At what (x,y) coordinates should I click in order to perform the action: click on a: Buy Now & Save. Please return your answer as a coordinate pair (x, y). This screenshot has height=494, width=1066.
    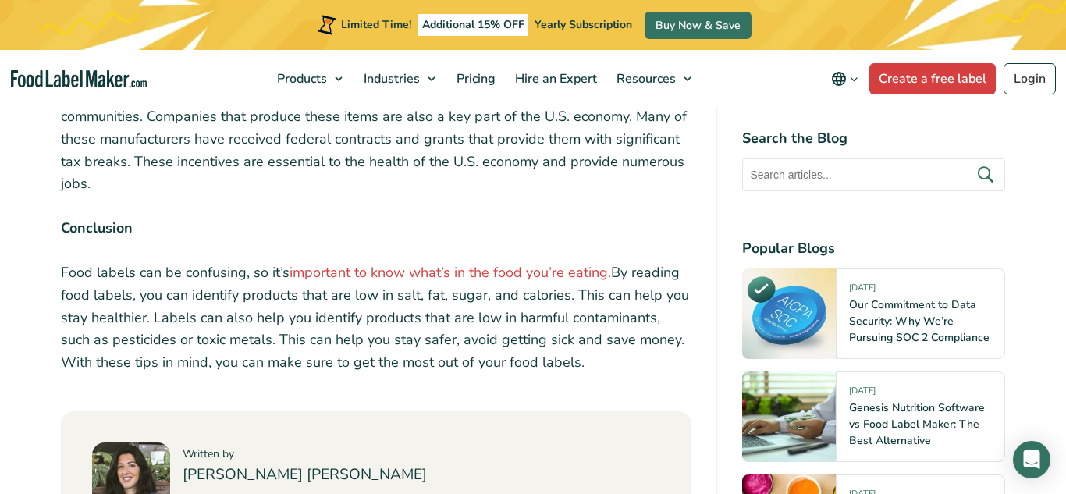
    Looking at the image, I should click on (698, 25).